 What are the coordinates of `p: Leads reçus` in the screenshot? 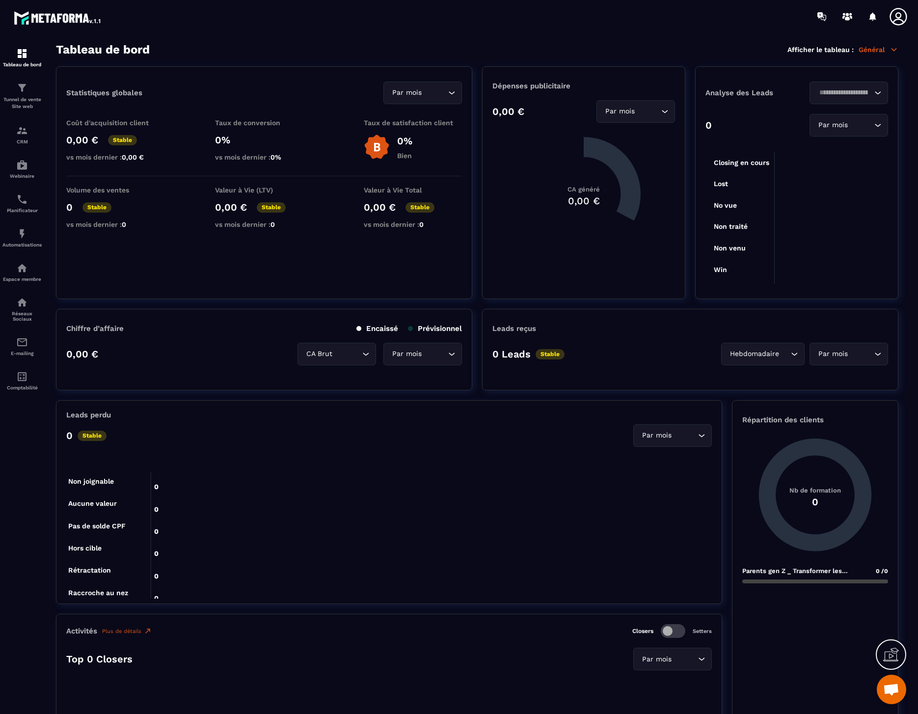 It's located at (514, 329).